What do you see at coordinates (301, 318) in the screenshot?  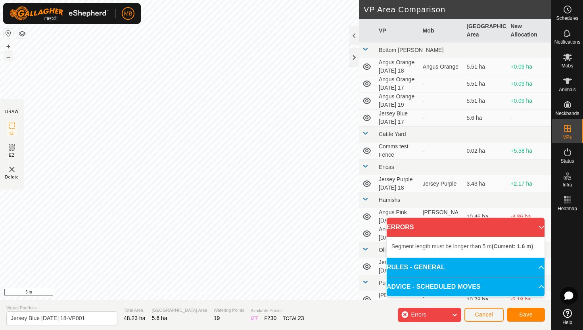 I see `span: 23` at bounding box center [301, 318].